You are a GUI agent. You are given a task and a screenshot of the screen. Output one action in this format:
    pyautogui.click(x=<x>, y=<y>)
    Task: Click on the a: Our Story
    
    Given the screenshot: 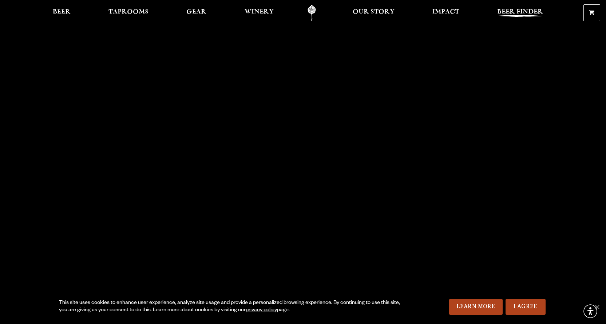 What is the action you would take?
    pyautogui.click(x=373, y=13)
    